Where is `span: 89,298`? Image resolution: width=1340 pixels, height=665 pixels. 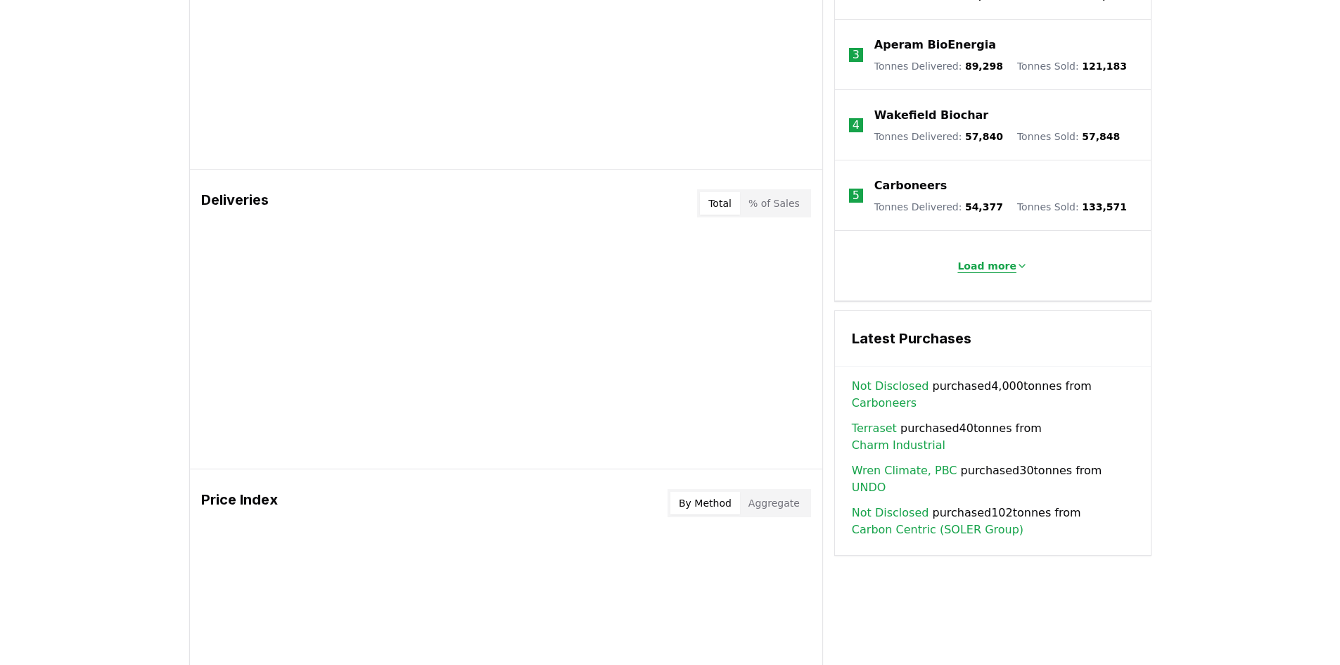 span: 89,298 is located at coordinates (984, 66).